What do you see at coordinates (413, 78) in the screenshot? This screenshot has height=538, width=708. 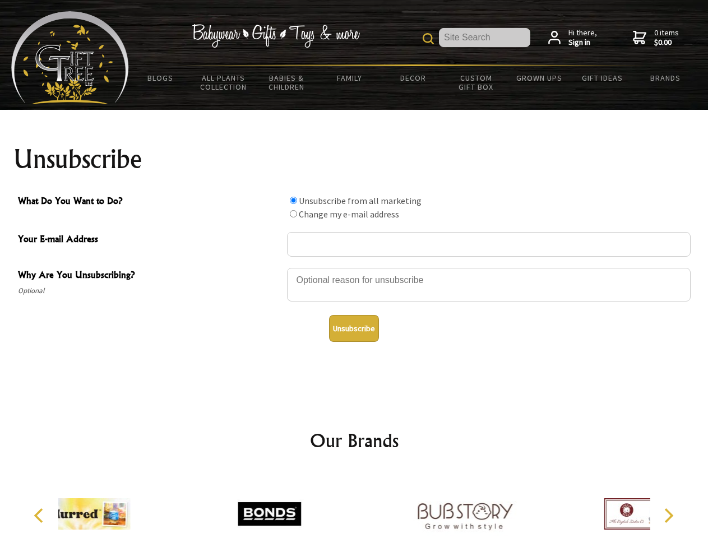 I see `a: Decor` at bounding box center [413, 78].